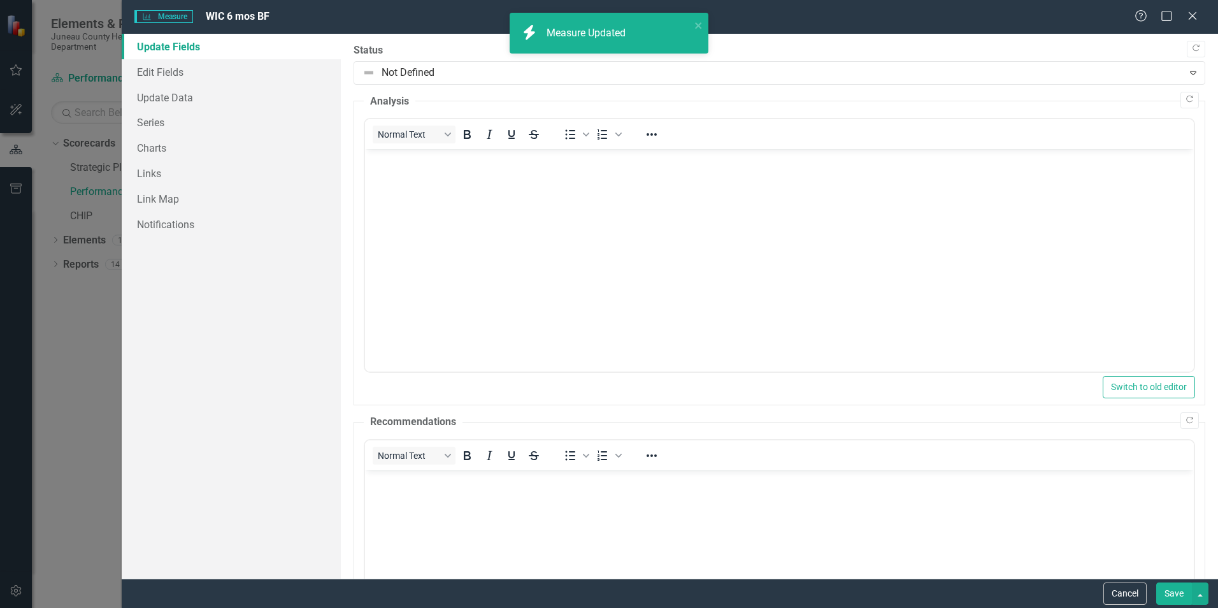 Image resolution: width=1218 pixels, height=608 pixels. I want to click on button: close, so click(699, 25).